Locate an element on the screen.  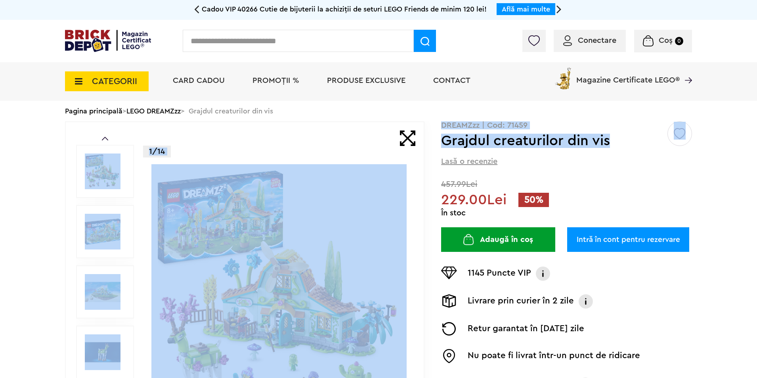
span: Lasă o recenzie is located at coordinates (470, 161).